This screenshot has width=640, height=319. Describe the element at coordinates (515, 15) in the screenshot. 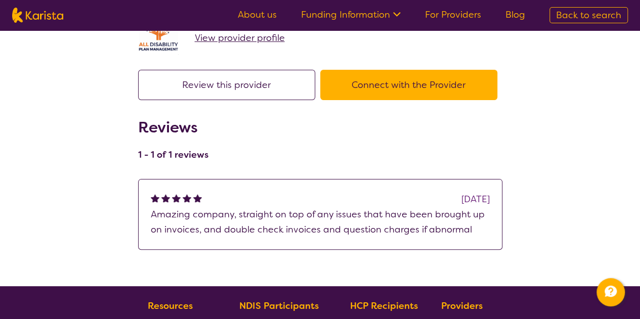

I see `a: Blog` at that location.